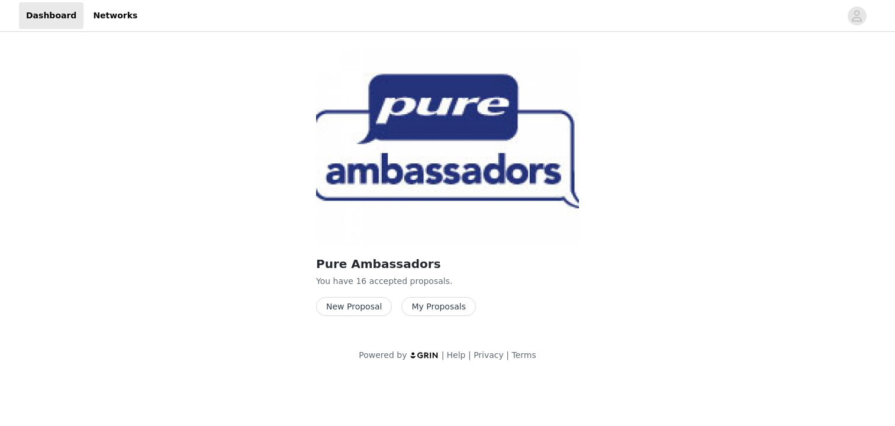 This screenshot has width=895, height=426. Describe the element at coordinates (447, 147) in the screenshot. I see `img: Pure Encapsulations` at that location.